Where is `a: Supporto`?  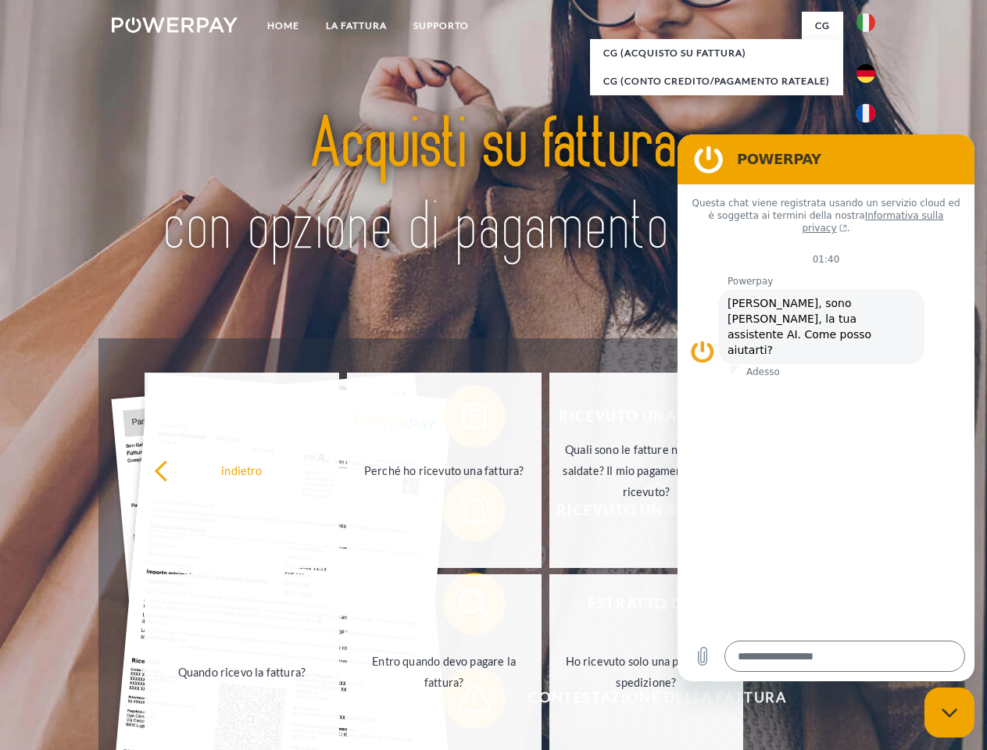 a: Supporto is located at coordinates (441, 26).